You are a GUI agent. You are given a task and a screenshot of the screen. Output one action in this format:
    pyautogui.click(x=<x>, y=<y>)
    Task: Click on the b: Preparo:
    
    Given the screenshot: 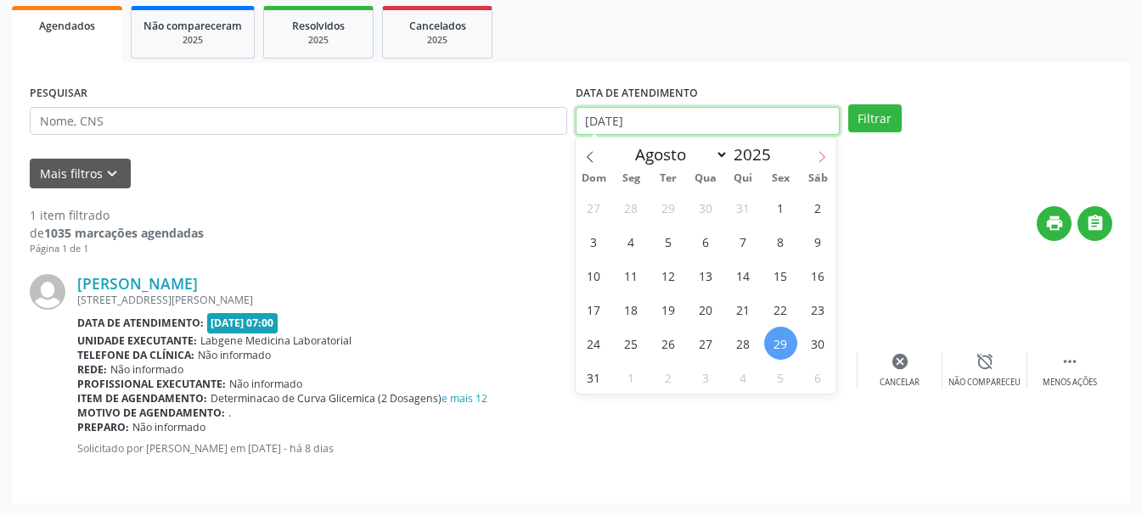 What is the action you would take?
    pyautogui.click(x=103, y=427)
    